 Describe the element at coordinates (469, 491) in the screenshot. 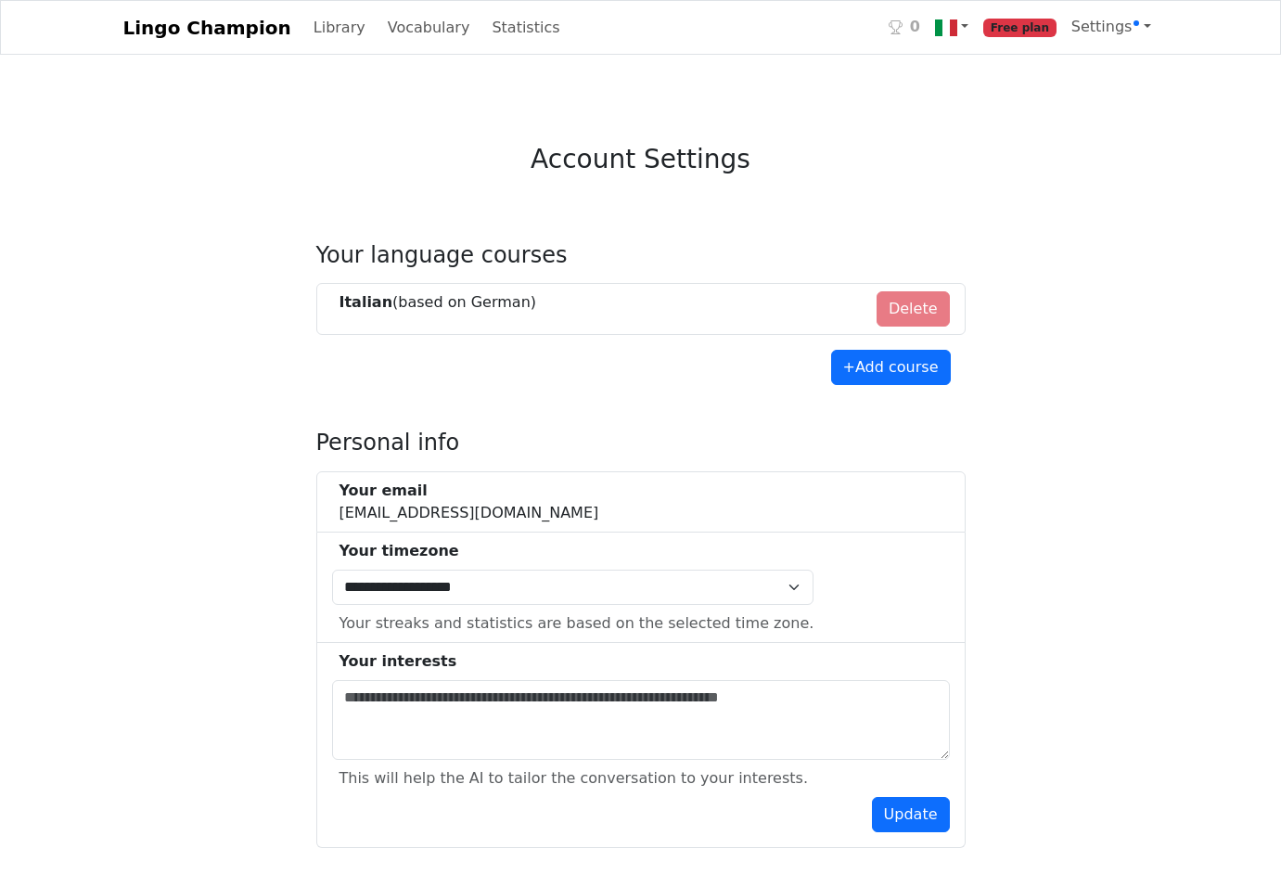

I see `div: Your email` at that location.